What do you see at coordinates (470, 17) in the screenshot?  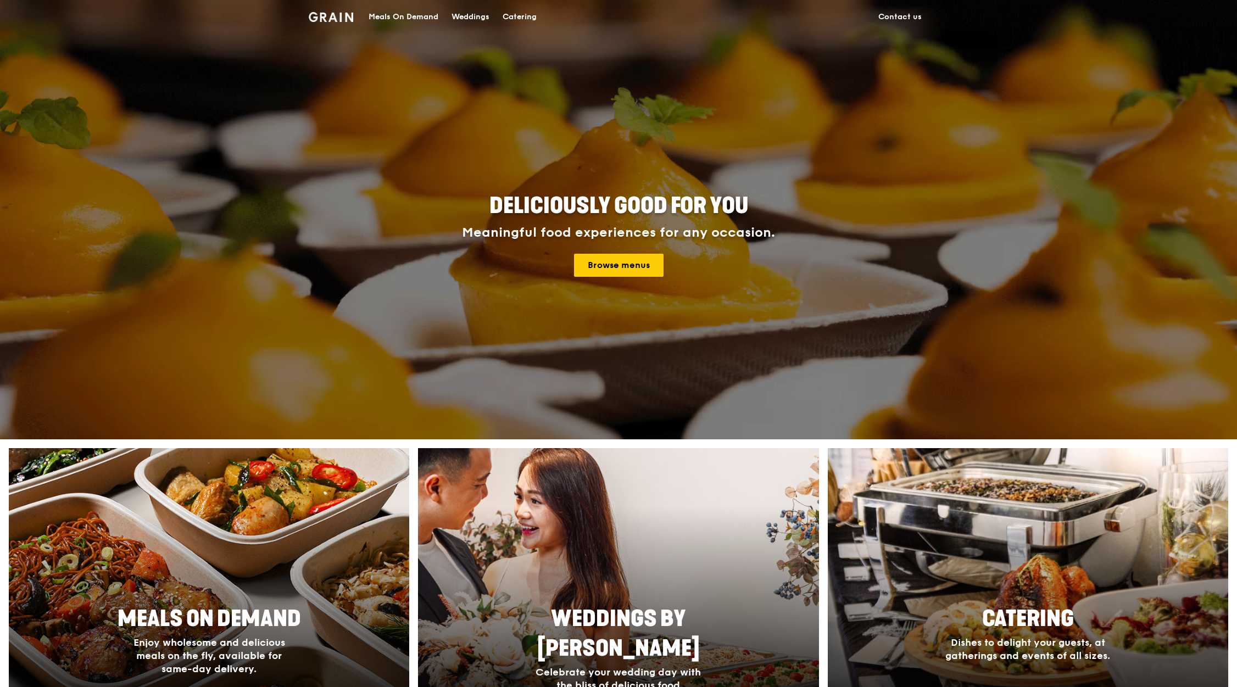 I see `div: Weddings` at bounding box center [470, 17].